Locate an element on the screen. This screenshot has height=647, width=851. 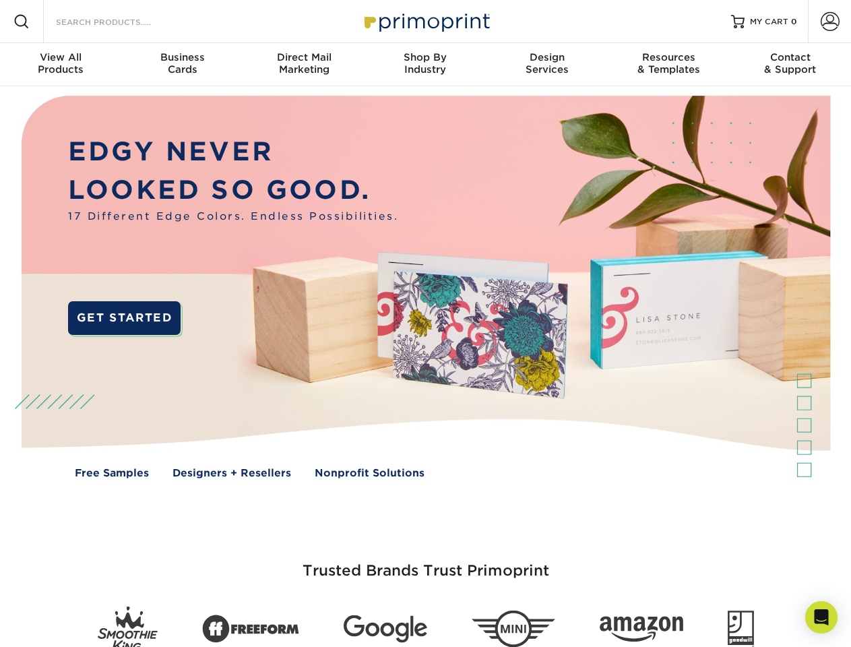
a: Resources& Templates is located at coordinates (668, 65).